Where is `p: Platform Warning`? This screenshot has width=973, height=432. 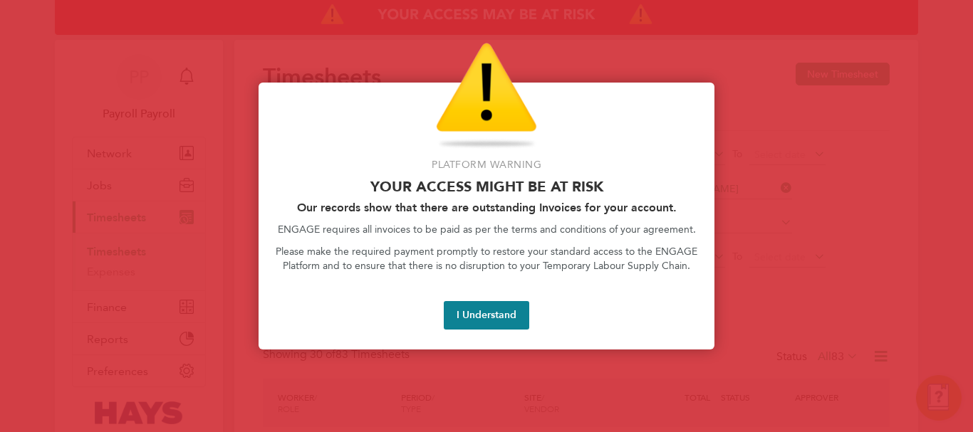 p: Platform Warning is located at coordinates (486, 165).